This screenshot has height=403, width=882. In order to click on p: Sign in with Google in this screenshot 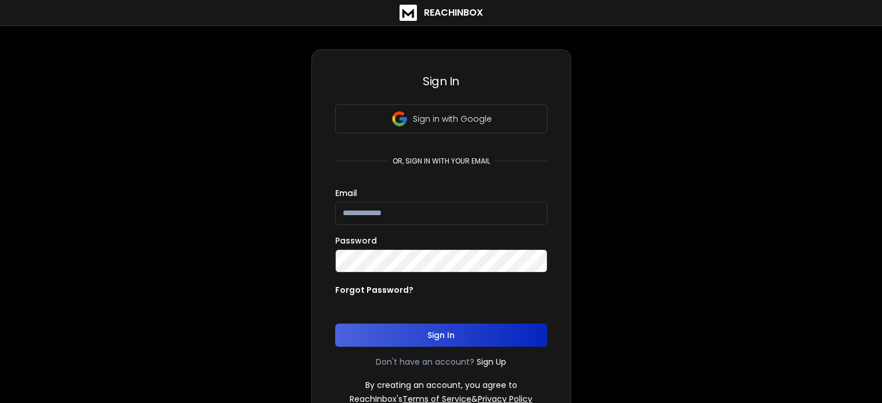, I will do `click(452, 119)`.